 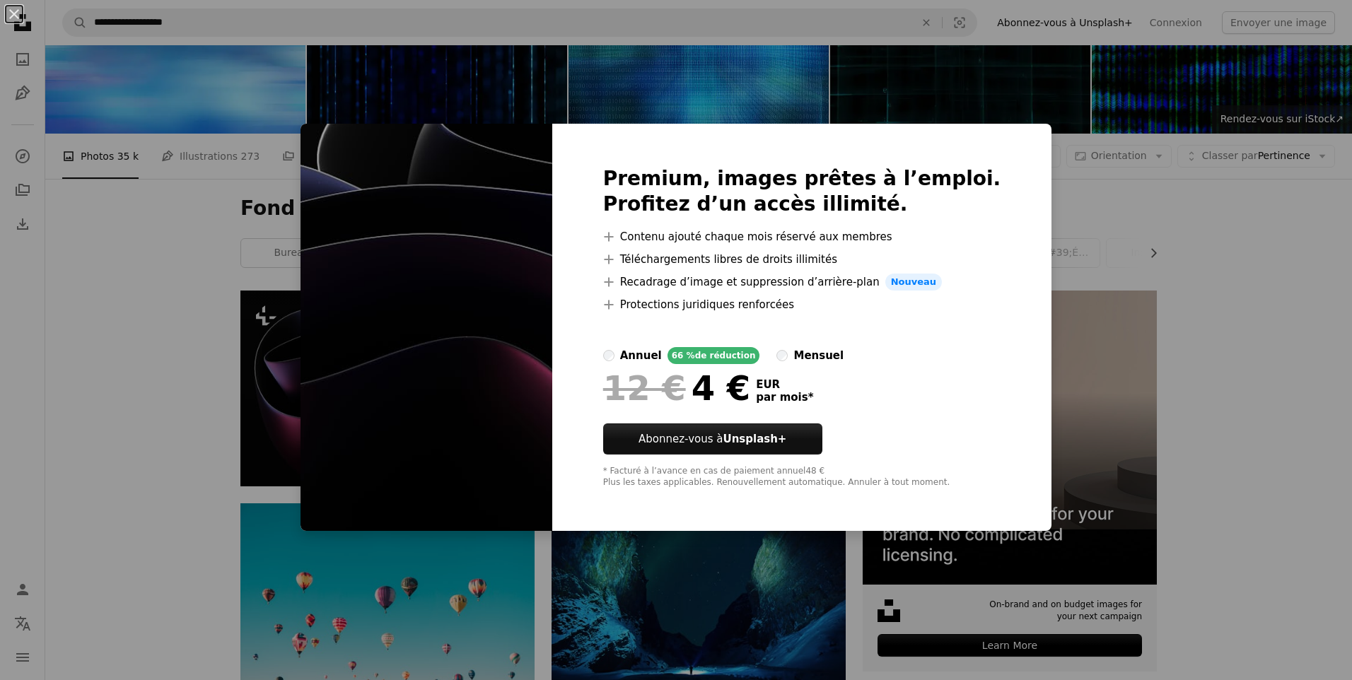 I want to click on div: * Facturé à l’avance en cas de paiement annuel 48 € Plus les taxes applicables. Renouvellement au..., so click(x=802, y=477).